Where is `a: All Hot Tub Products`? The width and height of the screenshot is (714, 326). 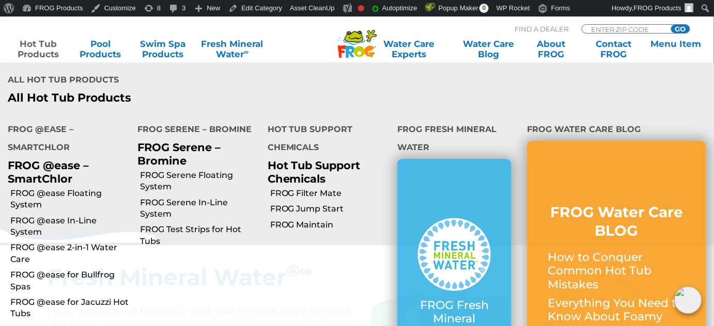
a: All Hot Tub Products is located at coordinates (178, 98).